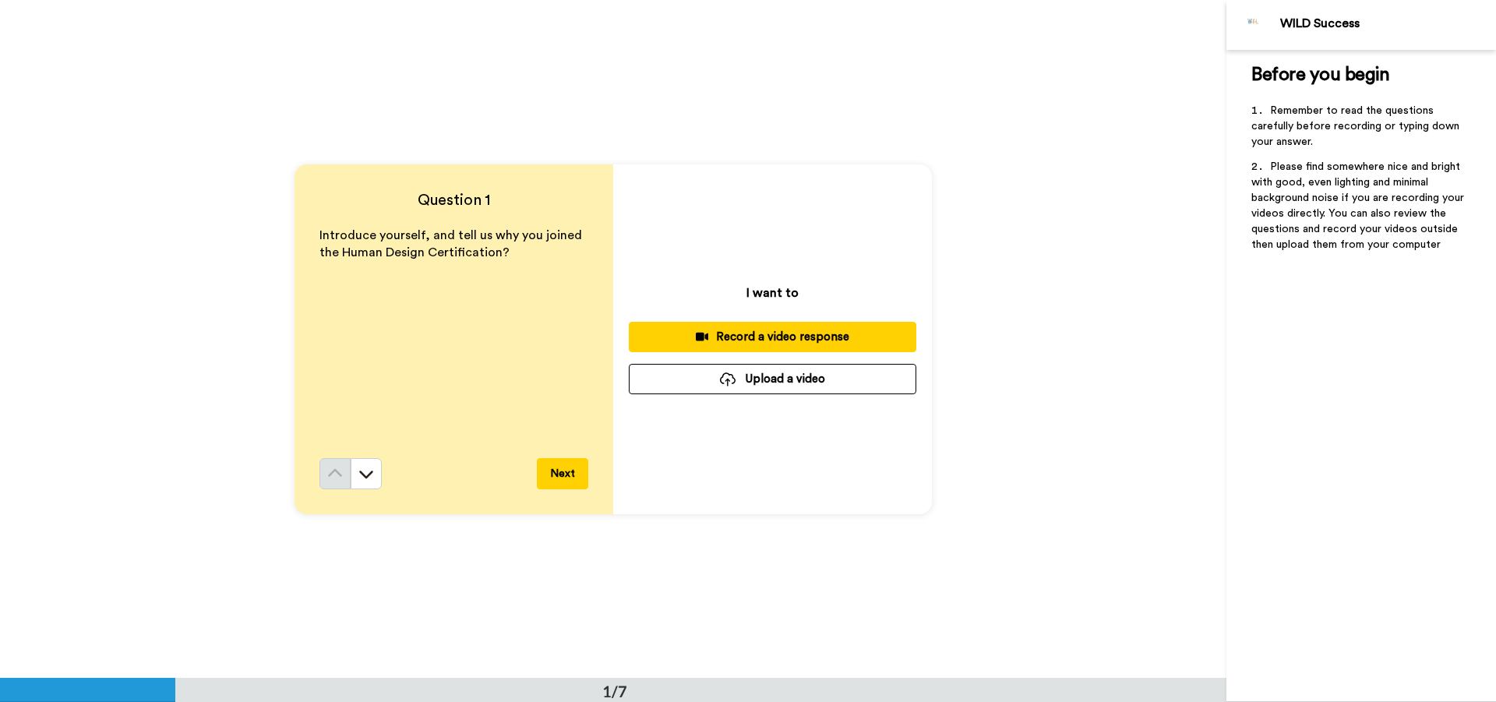  I want to click on img: Profile Image, so click(1253, 25).